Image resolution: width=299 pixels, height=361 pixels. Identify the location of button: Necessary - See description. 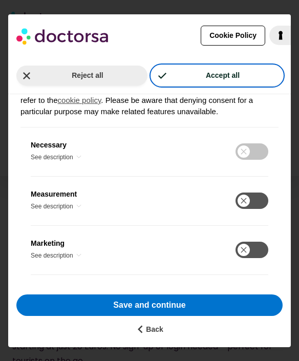
(127, 157).